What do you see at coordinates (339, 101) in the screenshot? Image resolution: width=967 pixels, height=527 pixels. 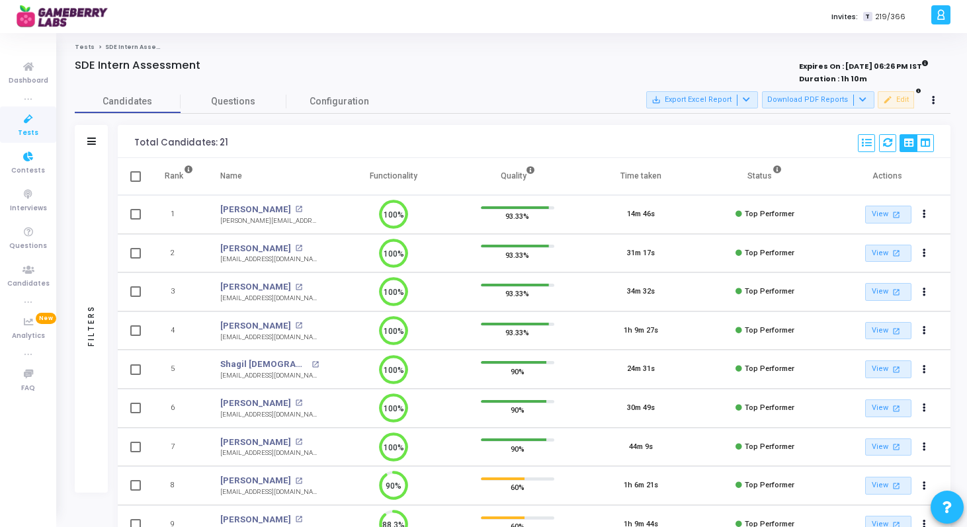 I see `span: Configuration` at bounding box center [339, 101].